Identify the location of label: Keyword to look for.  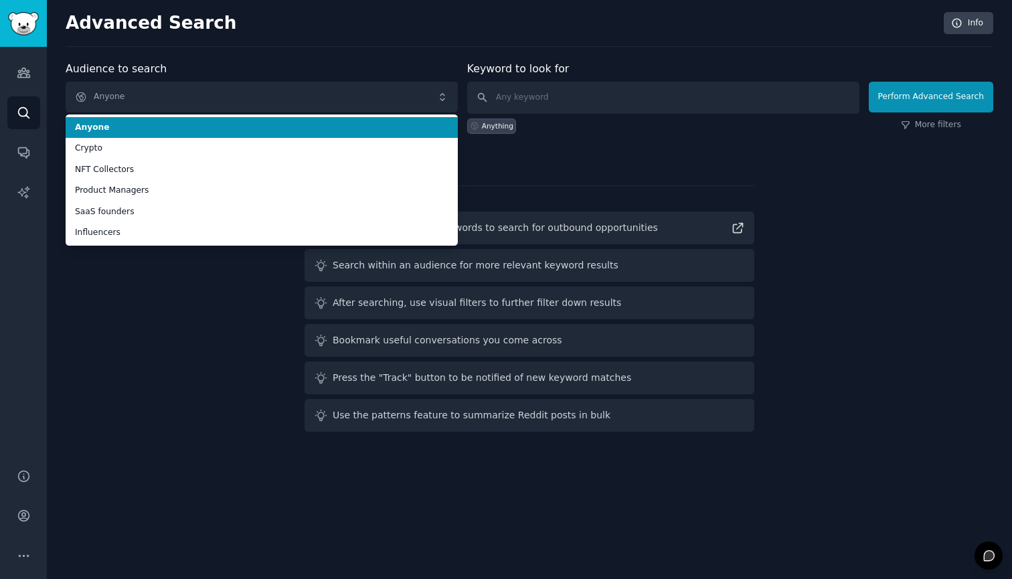
(518, 68).